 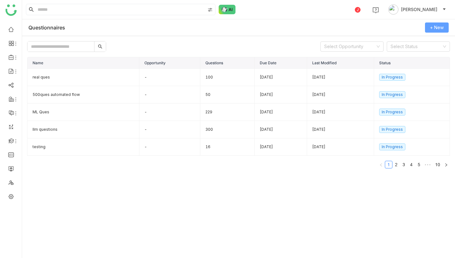 I want to click on a: 2, so click(x=397, y=164).